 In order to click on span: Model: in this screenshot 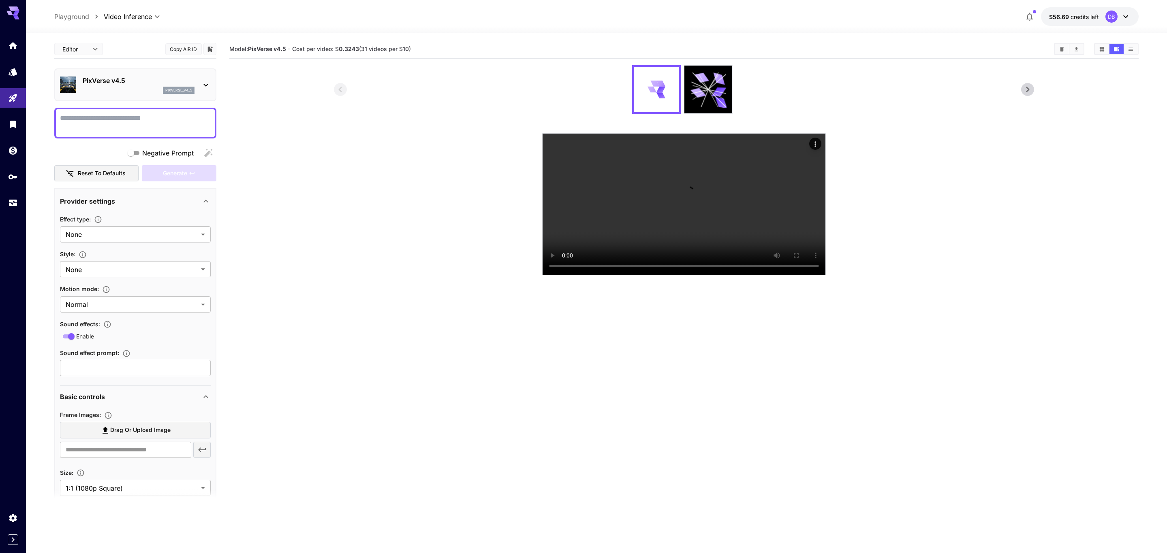, I will do `click(258, 49)`.